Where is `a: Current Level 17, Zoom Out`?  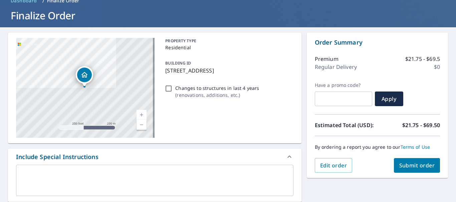 a: Current Level 17, Zoom Out is located at coordinates (141, 125).